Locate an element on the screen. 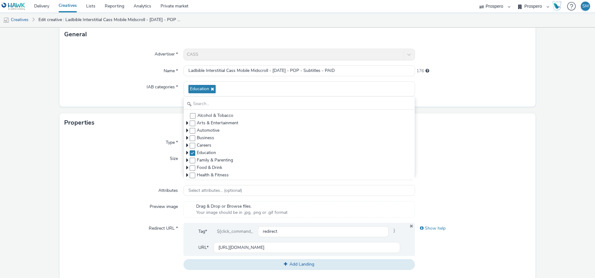 The width and height of the screenshot is (595, 278). span: Family & Parenting is located at coordinates (215, 160).